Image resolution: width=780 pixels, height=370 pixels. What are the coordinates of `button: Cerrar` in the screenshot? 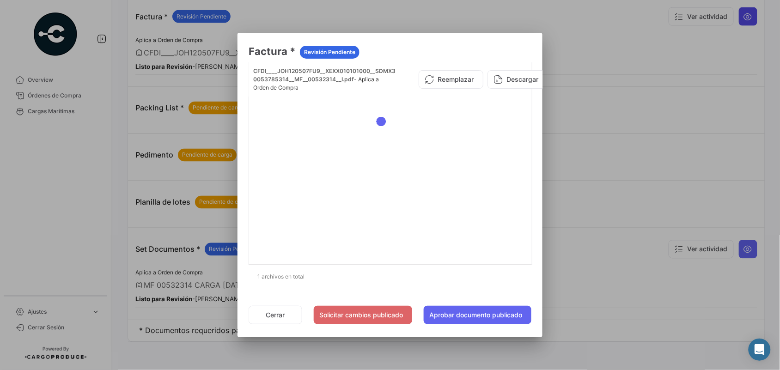 It's located at (275, 315).